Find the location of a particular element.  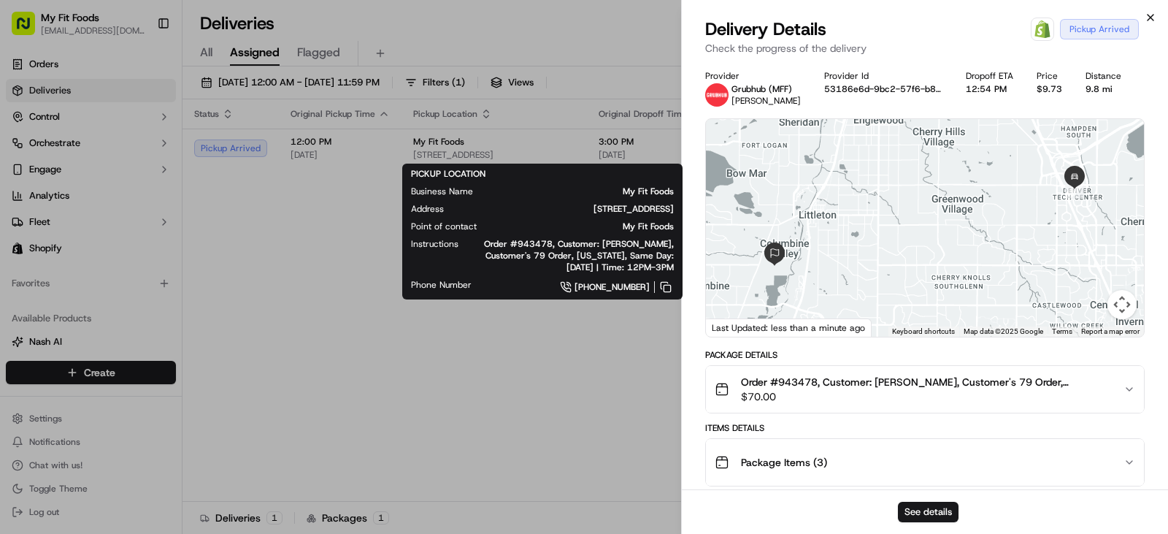

img: Google is located at coordinates (734, 327).